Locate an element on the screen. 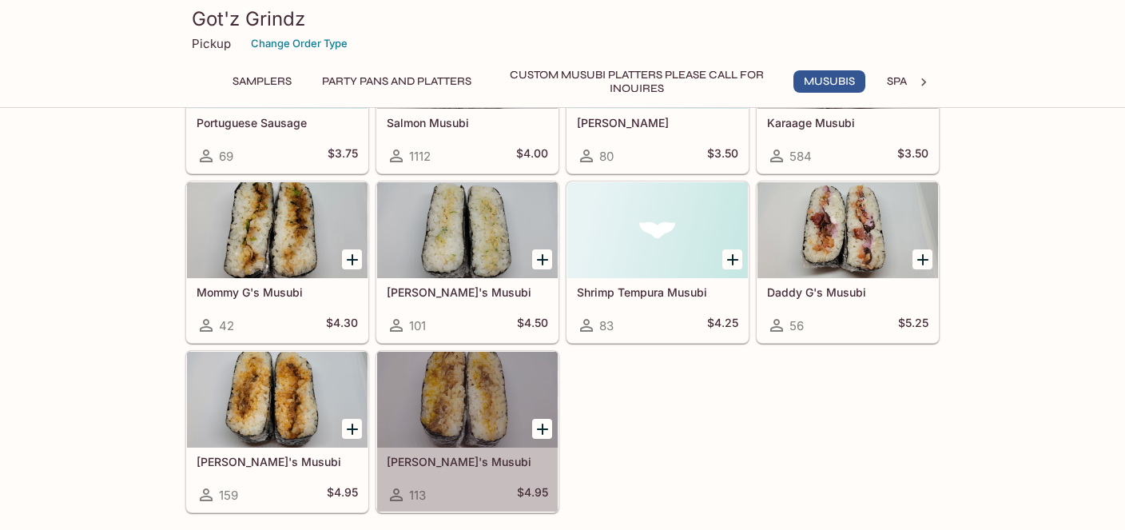 Image resolution: width=1125 pixels, height=530 pixels. span: 69 is located at coordinates (226, 156).